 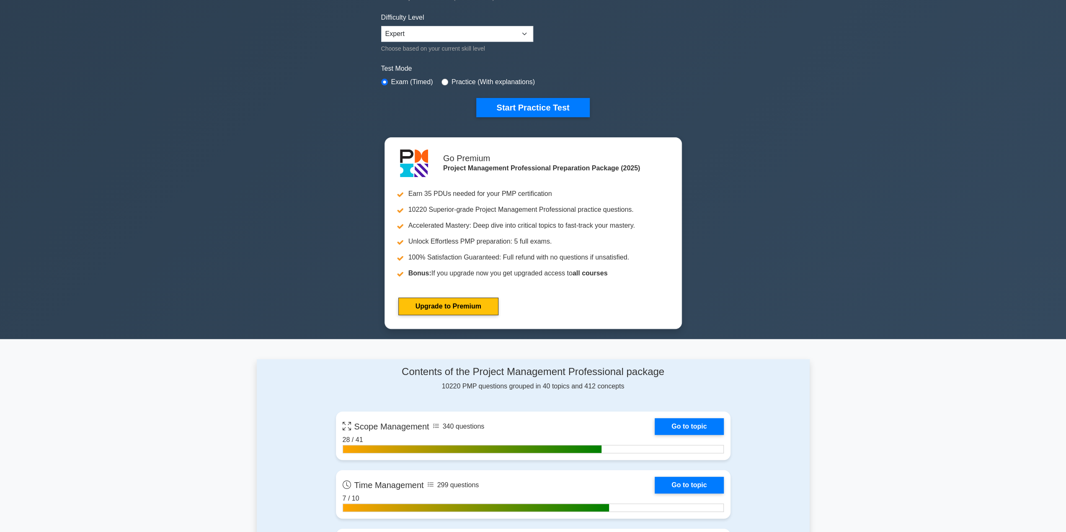 I want to click on button: Start Practice Test, so click(x=533, y=108).